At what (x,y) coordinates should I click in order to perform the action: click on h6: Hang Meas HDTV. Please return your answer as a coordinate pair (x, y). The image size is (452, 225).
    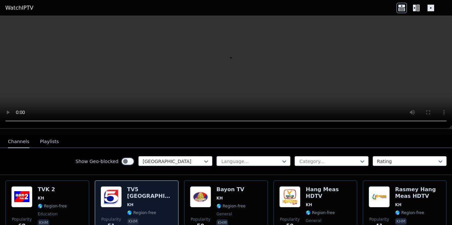
    Looking at the image, I should click on (328, 192).